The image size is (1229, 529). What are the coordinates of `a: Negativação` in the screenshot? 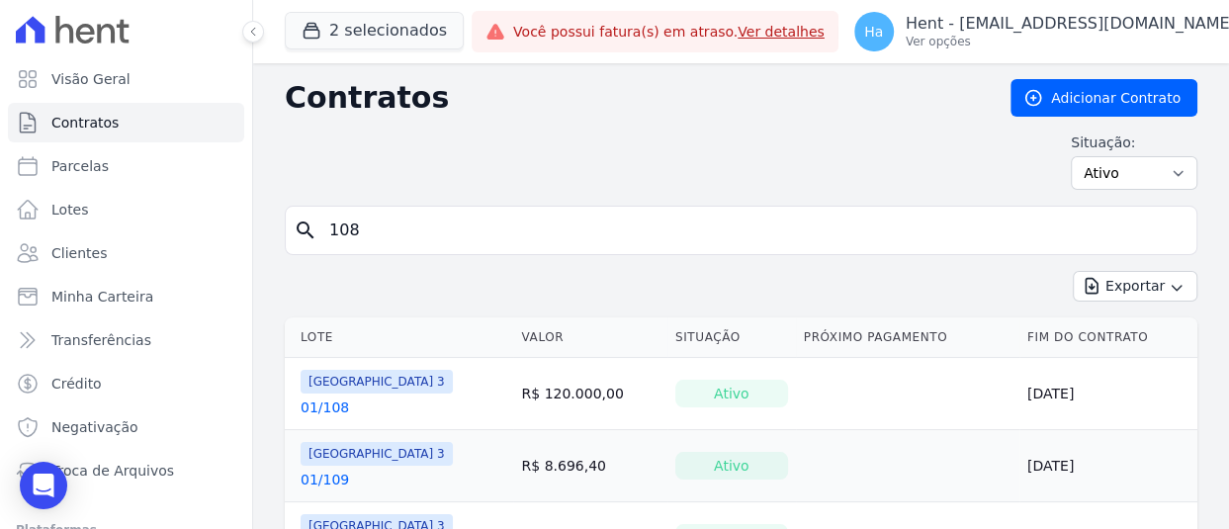 It's located at (126, 427).